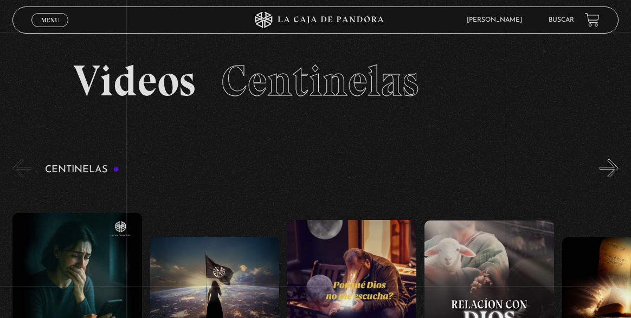 The height and width of the screenshot is (318, 631). What do you see at coordinates (592, 20) in the screenshot?
I see `a: View your shopping cart` at bounding box center [592, 20].